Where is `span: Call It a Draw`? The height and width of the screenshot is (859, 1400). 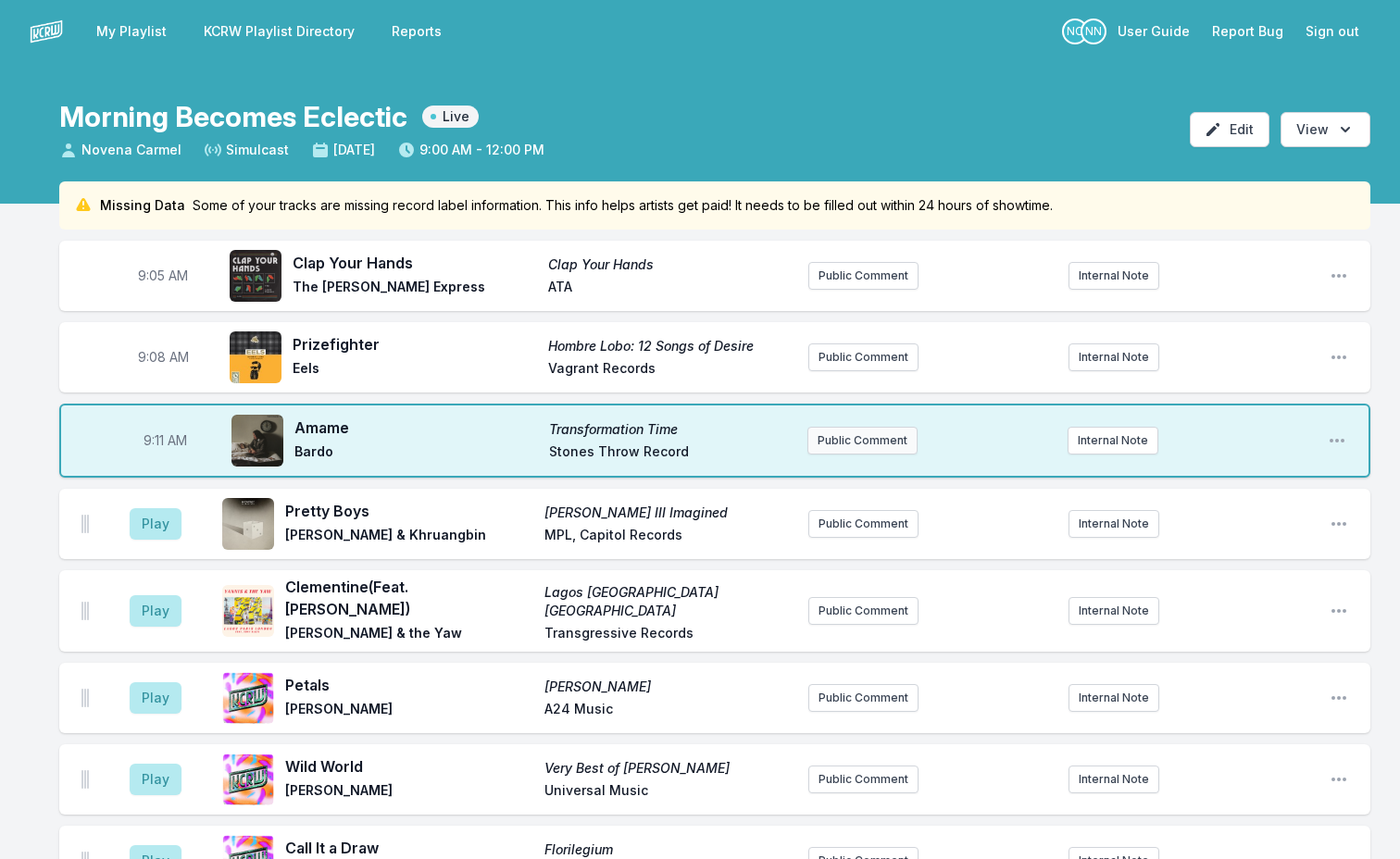 span: Call It a Draw is located at coordinates (409, 848).